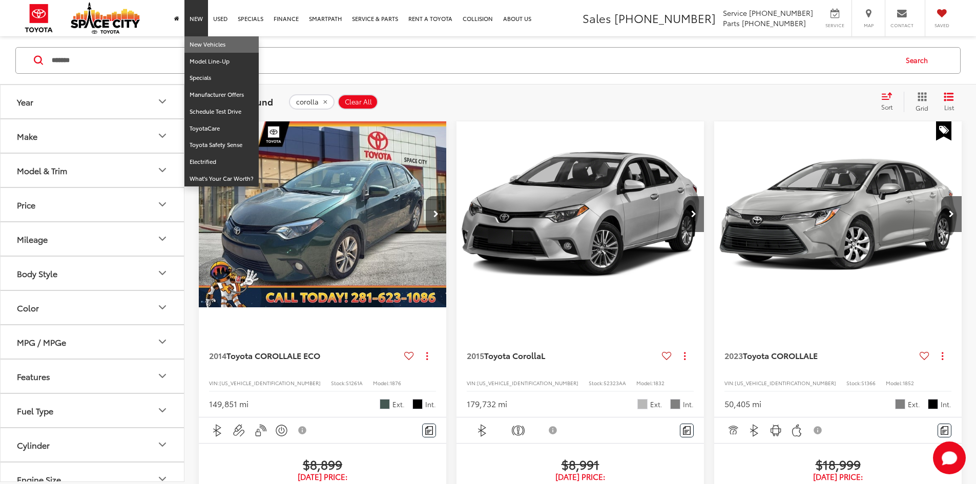  What do you see at coordinates (921, 107) in the screenshot?
I see `span: Grid` at bounding box center [921, 107].